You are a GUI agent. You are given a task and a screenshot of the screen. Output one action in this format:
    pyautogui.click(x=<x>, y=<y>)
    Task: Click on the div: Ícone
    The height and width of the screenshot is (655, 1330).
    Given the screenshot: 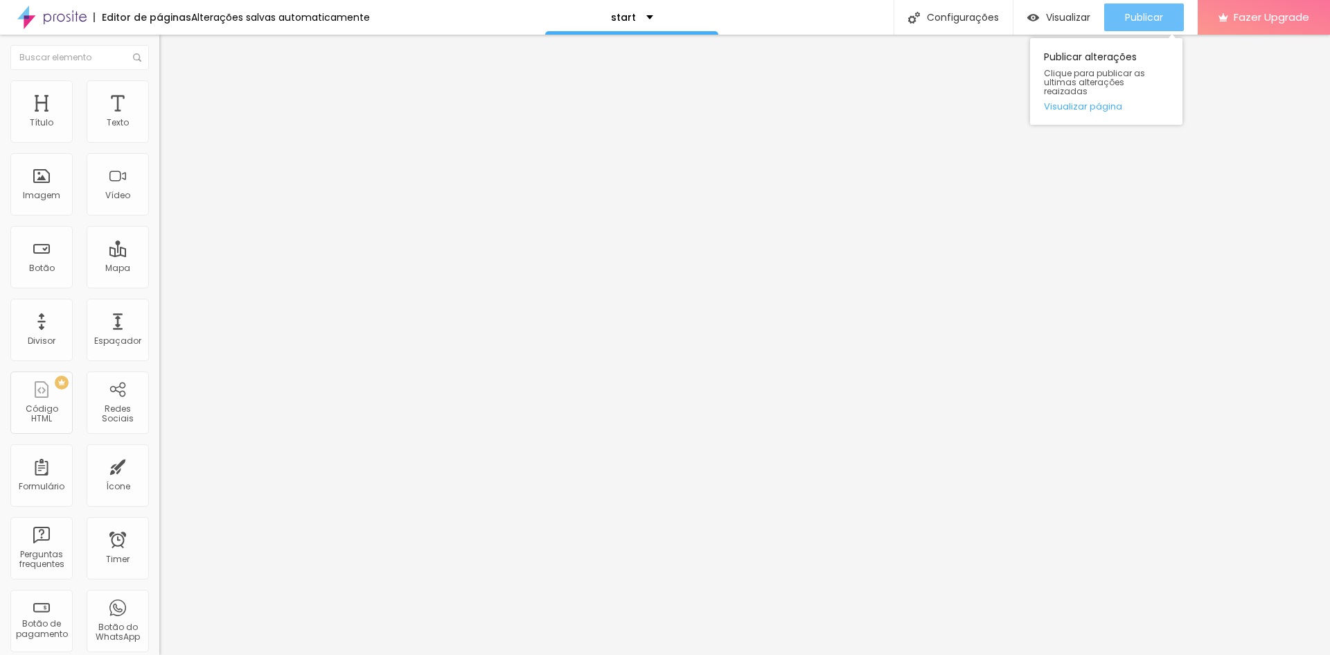 What is the action you would take?
    pyautogui.click(x=118, y=486)
    